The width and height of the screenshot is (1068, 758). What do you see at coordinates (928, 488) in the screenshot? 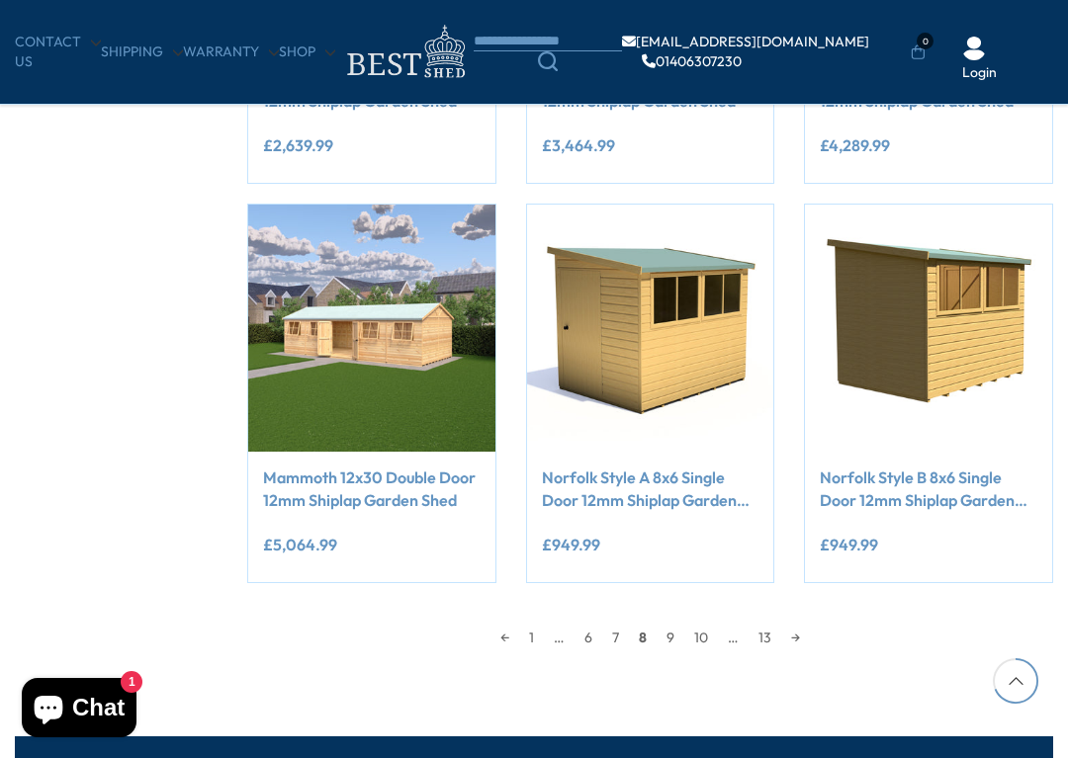
I see `a: Norfolk Style B 8x6 Single Door 12mm Shiplap Garden Shed` at bounding box center [928, 488].